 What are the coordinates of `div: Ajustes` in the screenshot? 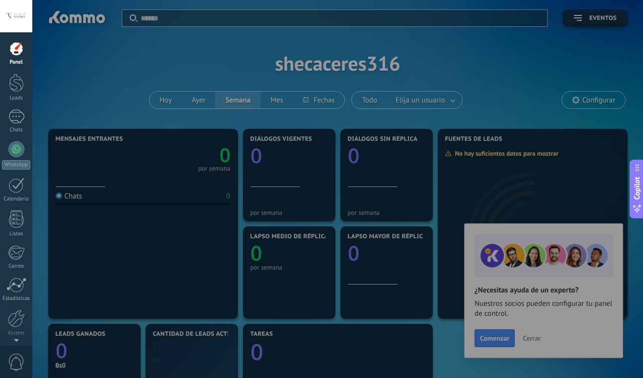 It's located at (16, 333).